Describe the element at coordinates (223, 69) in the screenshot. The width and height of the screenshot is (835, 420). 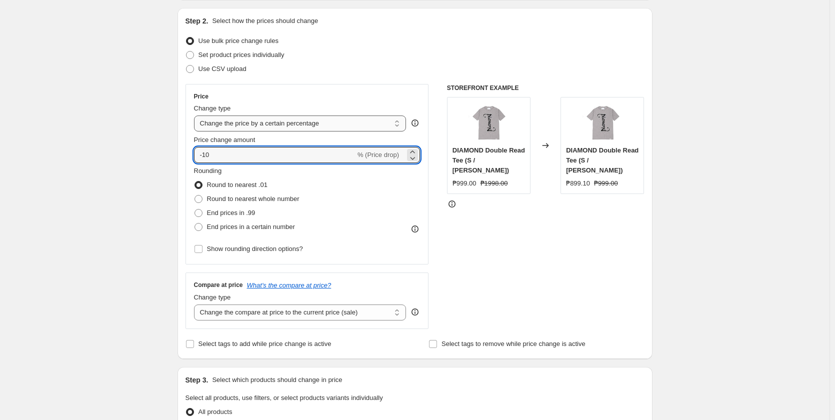
I see `span: Use CSV upload` at that location.